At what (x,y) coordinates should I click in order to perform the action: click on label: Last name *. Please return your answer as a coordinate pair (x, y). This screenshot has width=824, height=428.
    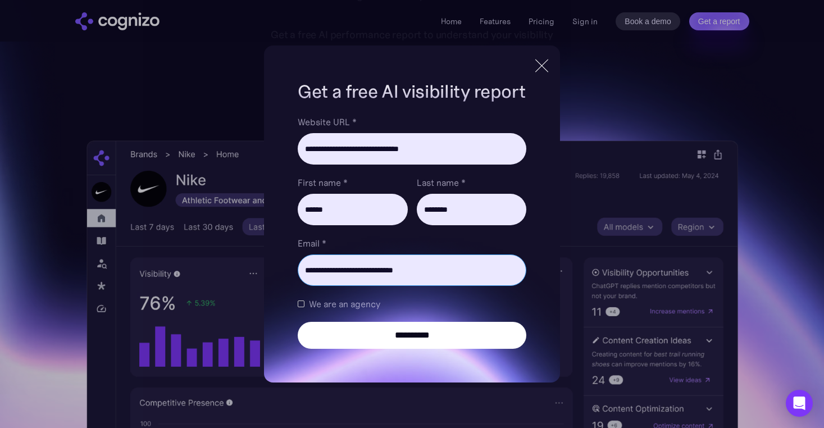
    Looking at the image, I should click on (471, 182).